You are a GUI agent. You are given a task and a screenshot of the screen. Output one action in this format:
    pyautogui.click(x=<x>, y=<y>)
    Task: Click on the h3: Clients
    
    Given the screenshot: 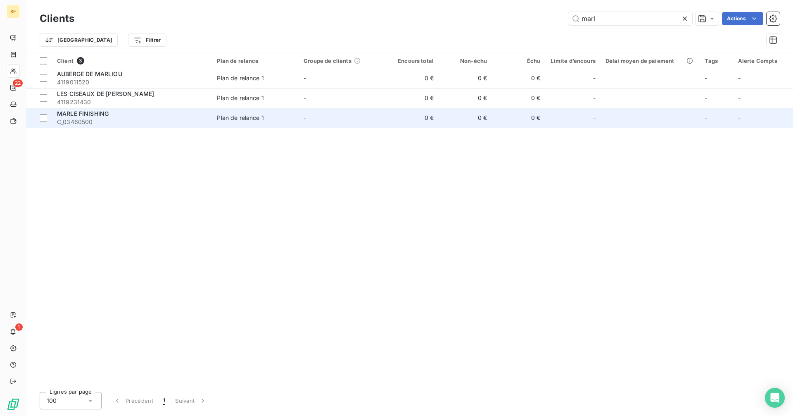 What is the action you would take?
    pyautogui.click(x=57, y=19)
    